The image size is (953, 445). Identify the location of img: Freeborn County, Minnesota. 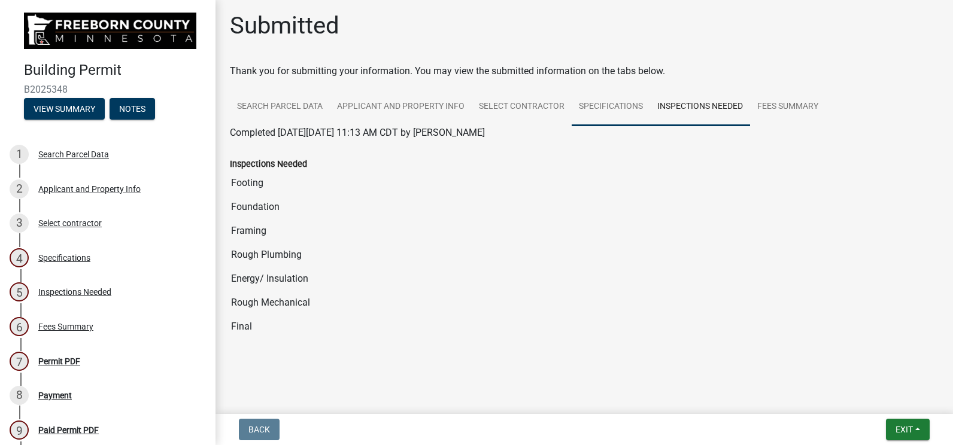
(110, 31).